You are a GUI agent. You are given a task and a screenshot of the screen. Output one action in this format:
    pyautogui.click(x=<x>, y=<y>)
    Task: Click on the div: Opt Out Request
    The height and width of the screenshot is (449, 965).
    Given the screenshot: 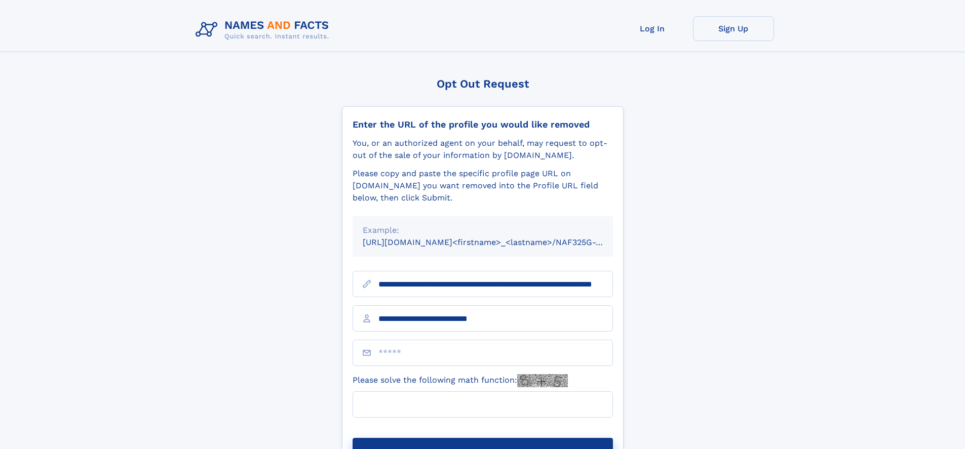 What is the action you would take?
    pyautogui.click(x=483, y=84)
    